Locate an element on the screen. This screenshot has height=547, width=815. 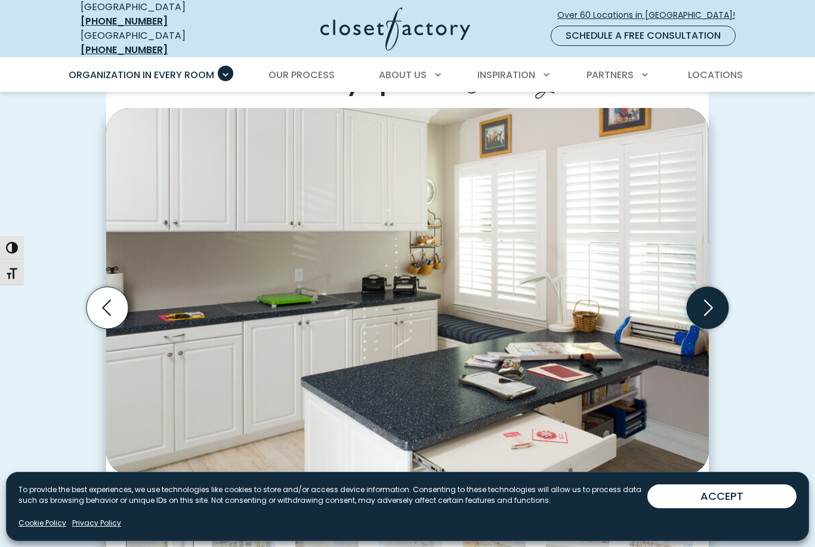
span: for Every Space & is located at coordinates (360, 82).